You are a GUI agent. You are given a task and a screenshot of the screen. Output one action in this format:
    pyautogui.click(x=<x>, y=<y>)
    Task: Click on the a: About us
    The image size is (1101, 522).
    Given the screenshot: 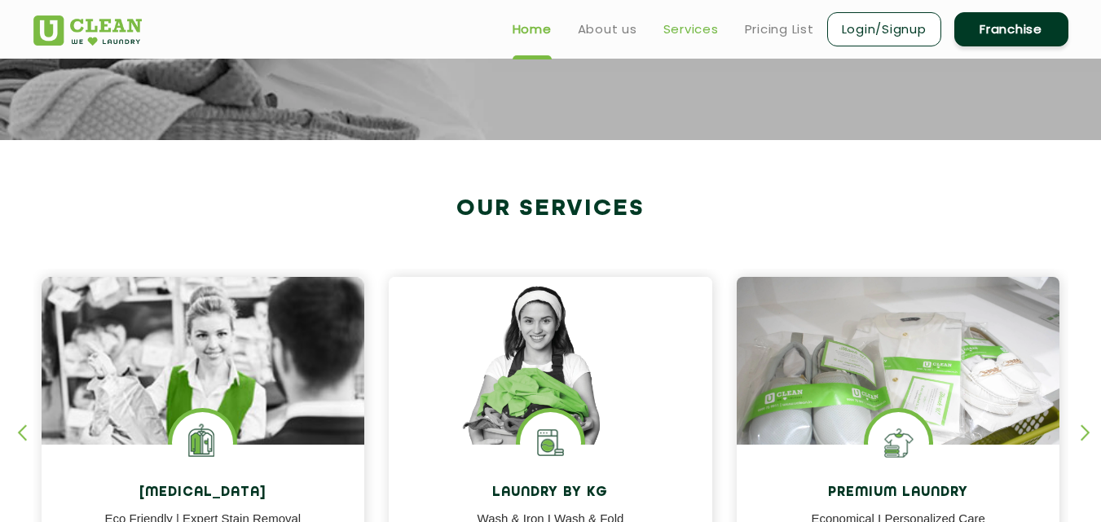 What is the action you would take?
    pyautogui.click(x=607, y=29)
    